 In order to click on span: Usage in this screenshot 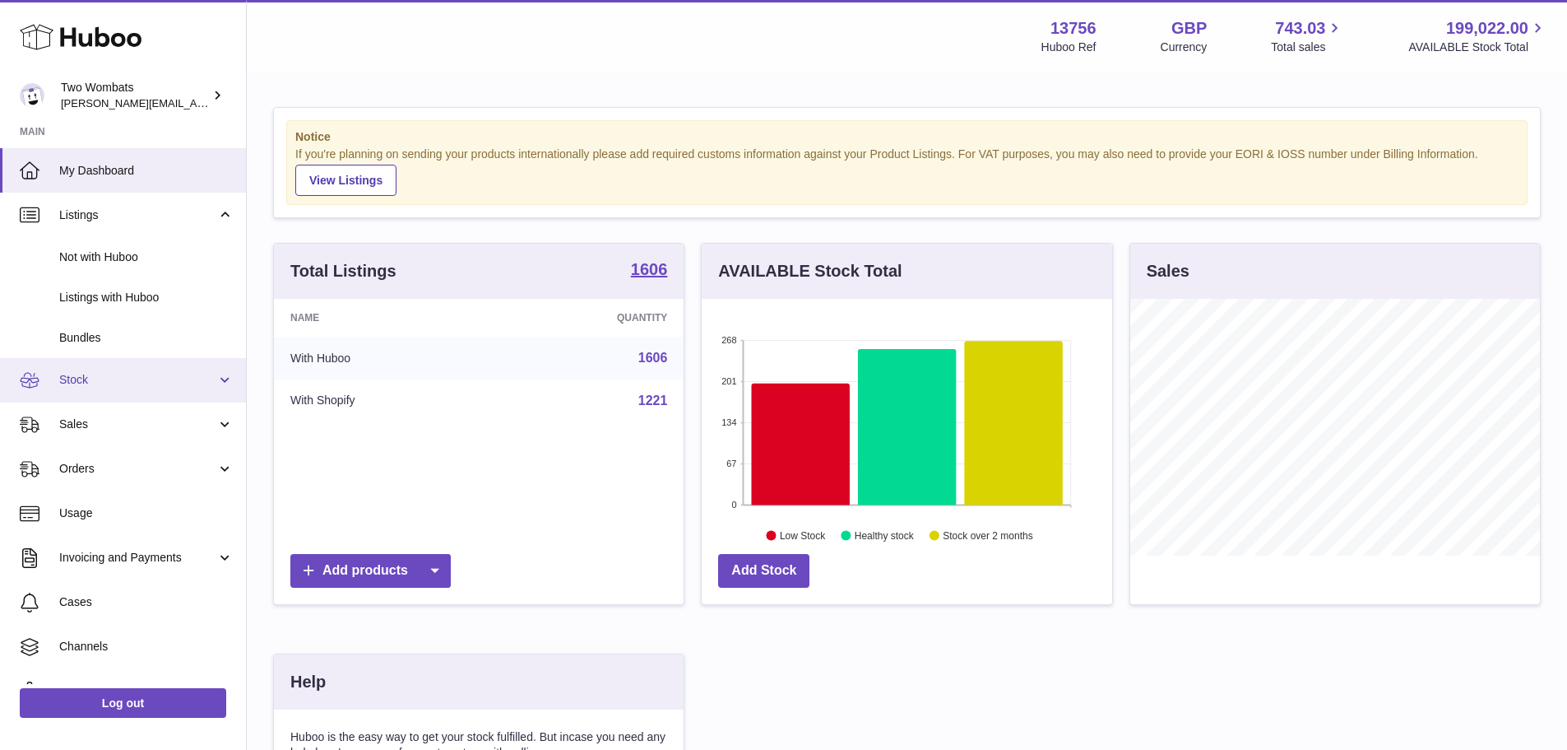, I will do `click(146, 513)`.